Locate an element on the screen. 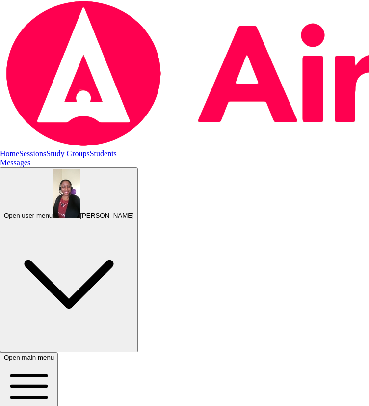 This screenshot has width=369, height=406. a: Students is located at coordinates (103, 153).